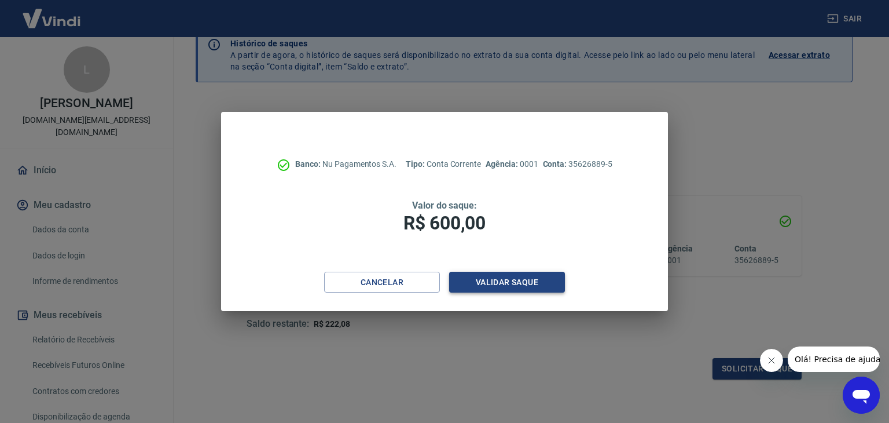 This screenshot has height=423, width=889. Describe the element at coordinates (382, 282) in the screenshot. I see `button: Cancelar` at that location.